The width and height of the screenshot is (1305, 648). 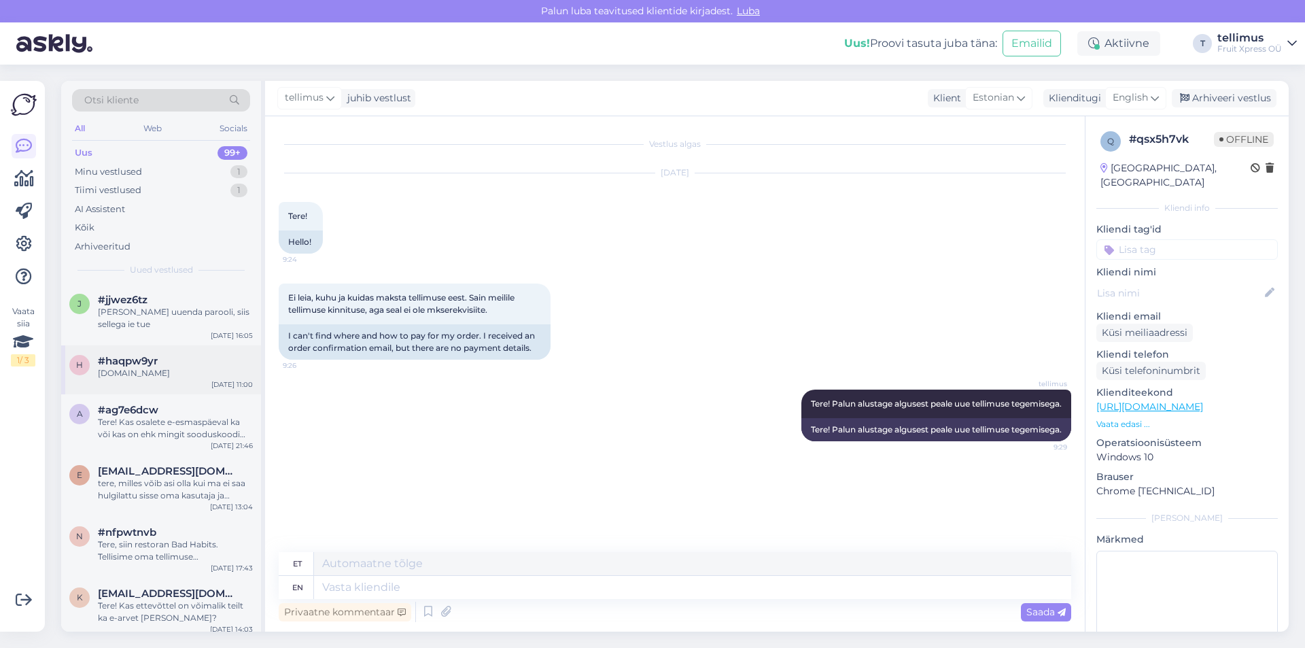 What do you see at coordinates (857, 43) in the screenshot?
I see `b: Uus!` at bounding box center [857, 43].